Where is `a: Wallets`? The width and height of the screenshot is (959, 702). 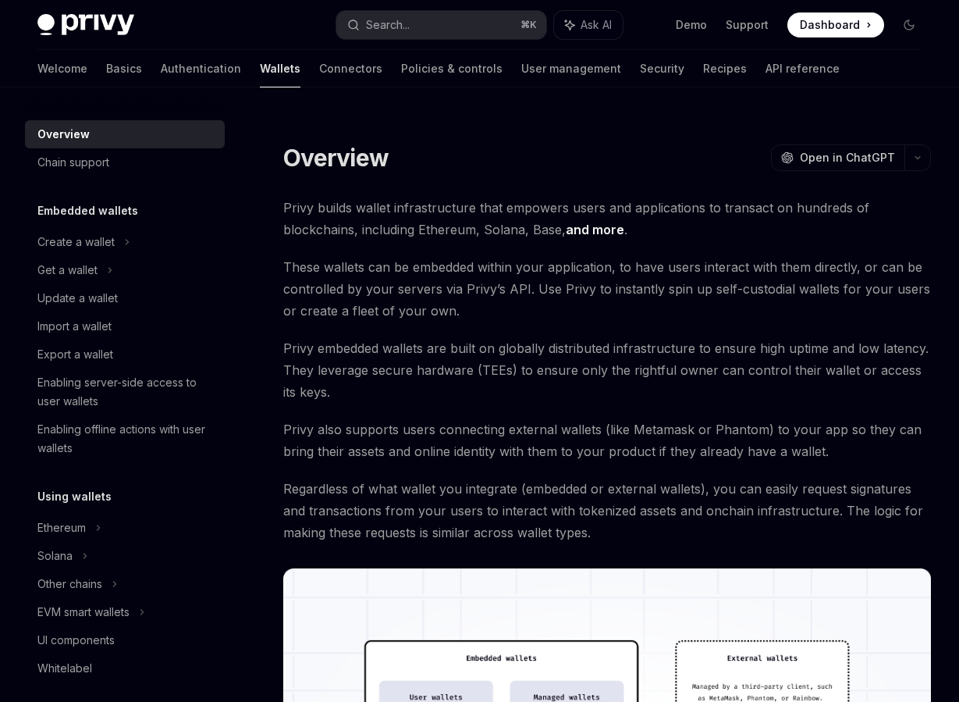 a: Wallets is located at coordinates (280, 69).